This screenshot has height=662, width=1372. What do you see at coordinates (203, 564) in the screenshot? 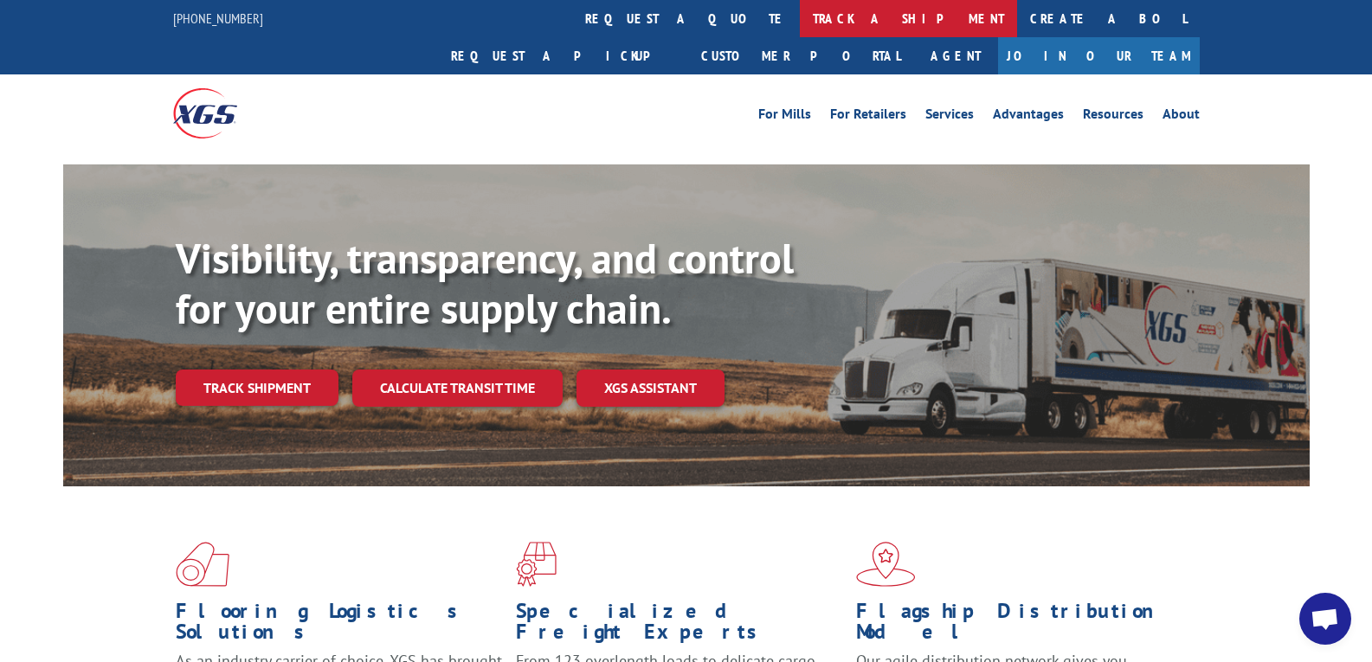
I see `img: xgs-icon-total-supply-chain-intelligence-red` at bounding box center [203, 564].